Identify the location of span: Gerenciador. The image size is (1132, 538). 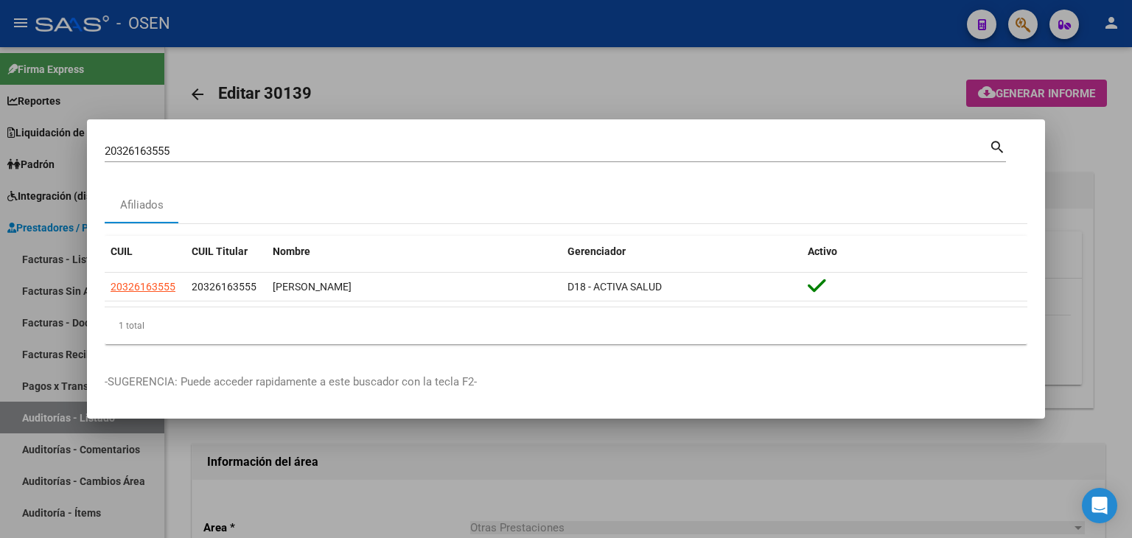
(596, 251).